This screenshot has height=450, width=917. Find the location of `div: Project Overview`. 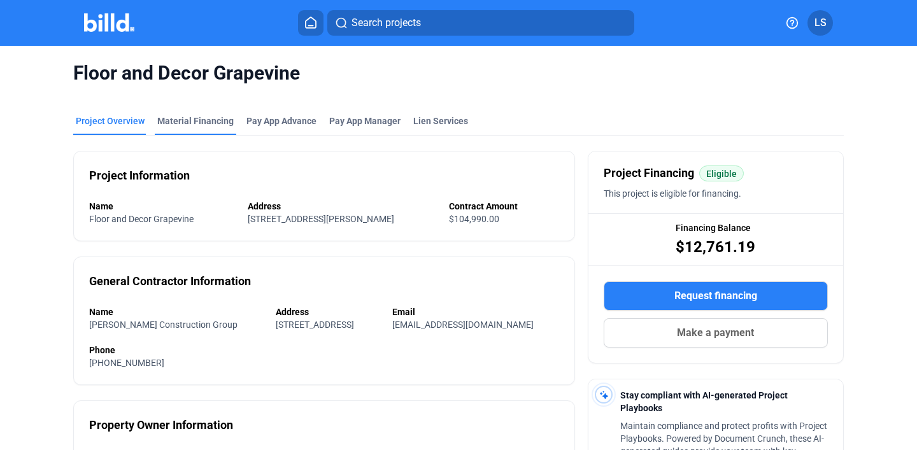

div: Project Overview is located at coordinates (110, 121).